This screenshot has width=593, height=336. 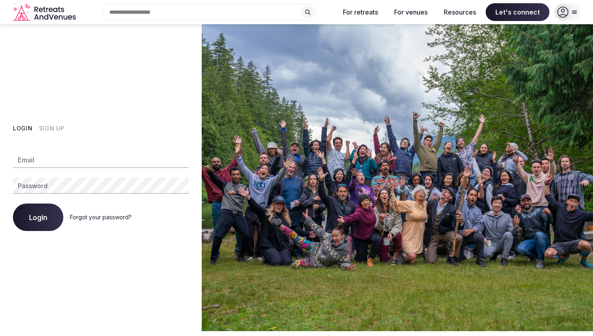 I want to click on img: My Account Background, so click(x=398, y=178).